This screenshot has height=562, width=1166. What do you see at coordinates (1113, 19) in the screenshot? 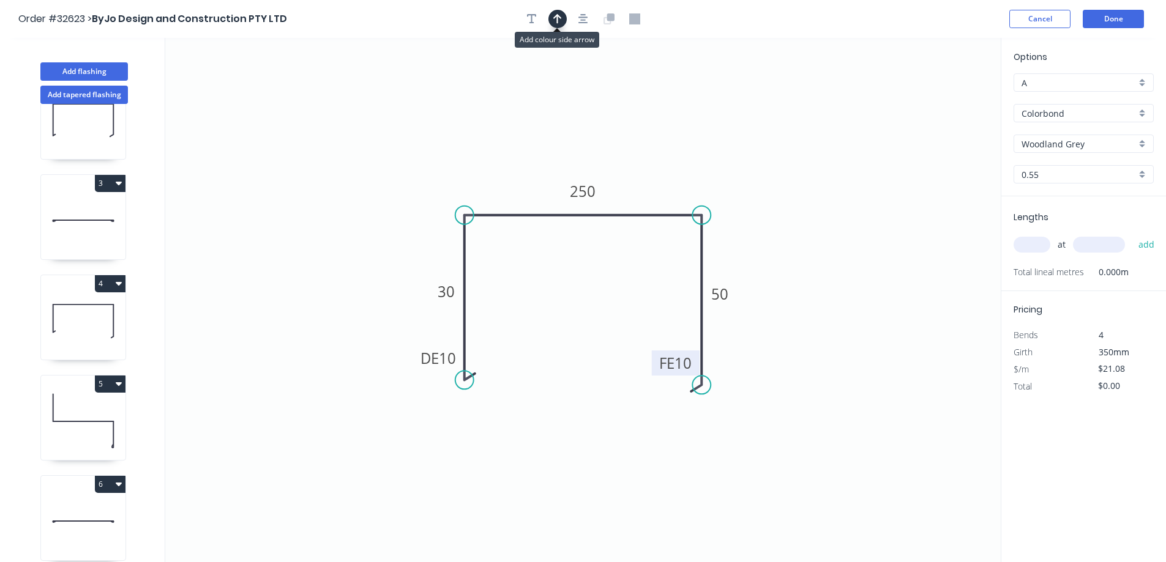
I see `button: Done` at bounding box center [1113, 19].